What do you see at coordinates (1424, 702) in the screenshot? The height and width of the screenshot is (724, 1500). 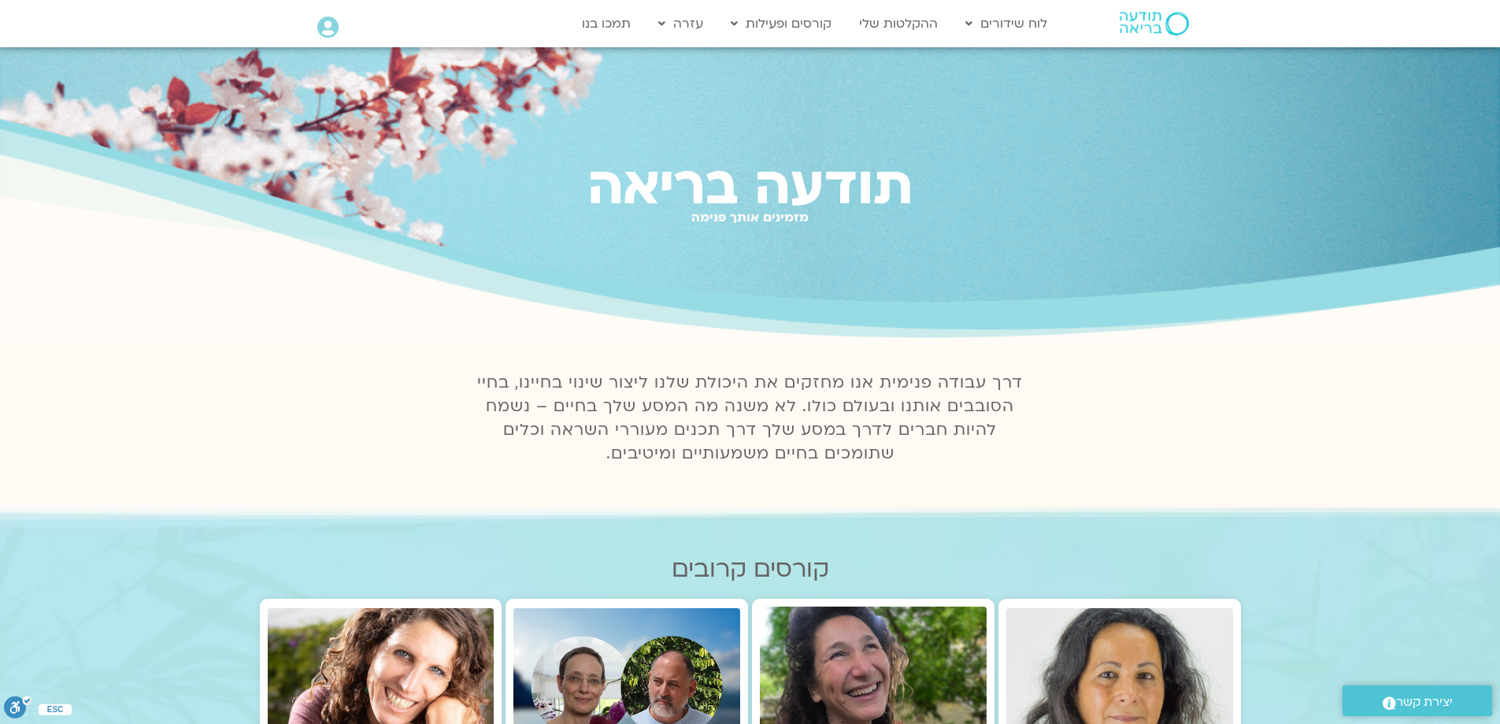 I see `span: יצירת קשר` at bounding box center [1424, 702].